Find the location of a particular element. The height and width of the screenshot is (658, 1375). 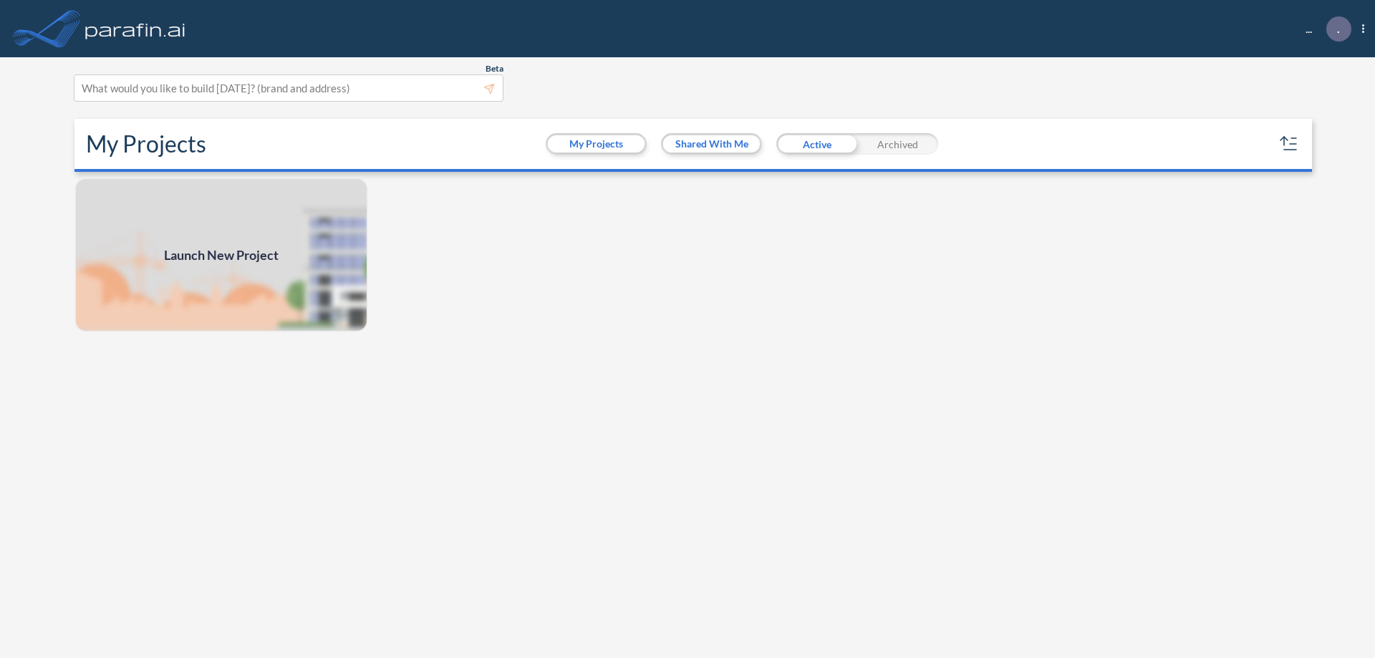

h2: My Projects is located at coordinates (146, 144).